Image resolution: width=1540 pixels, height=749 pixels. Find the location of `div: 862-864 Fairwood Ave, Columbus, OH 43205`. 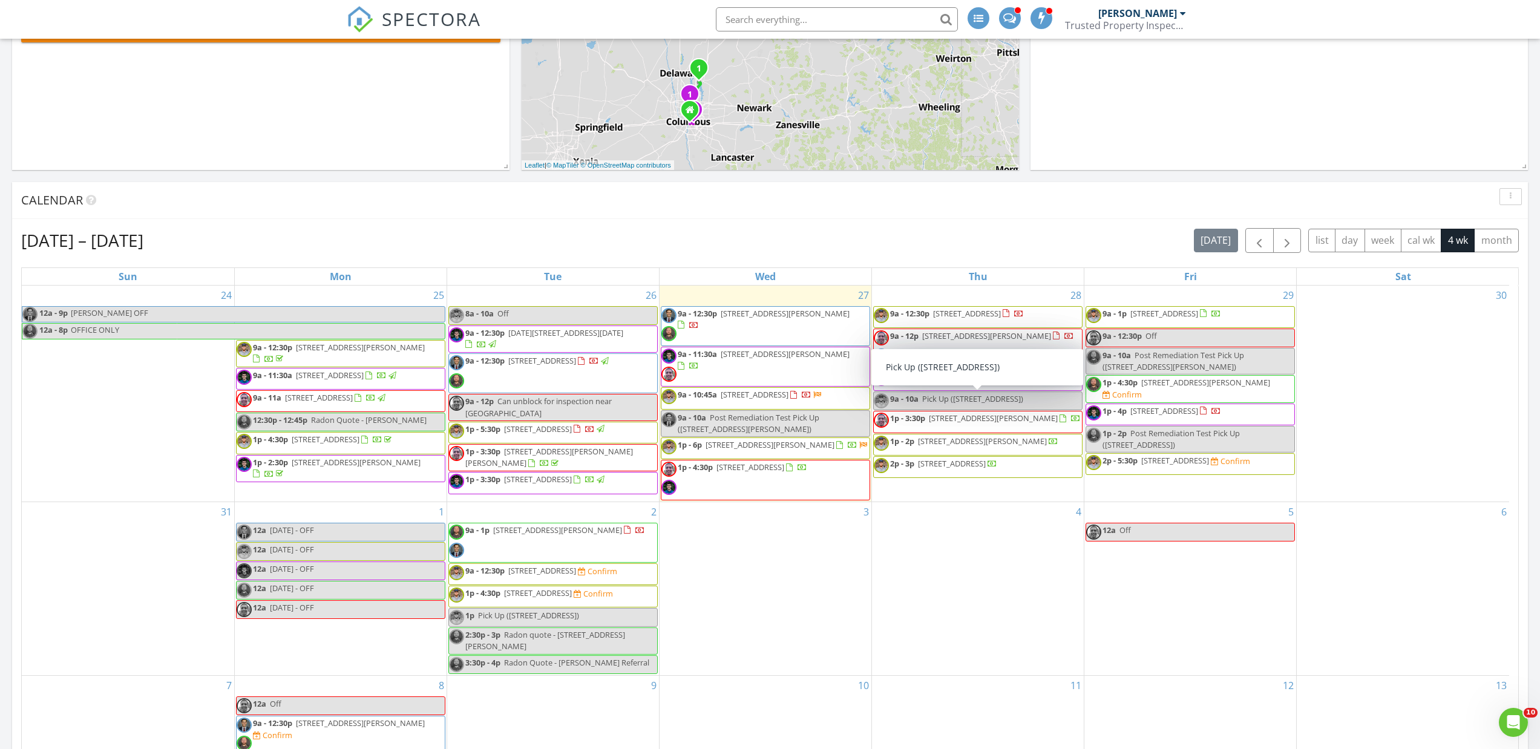

div: 862-864 Fairwood Ave, Columbus, OH 43205 is located at coordinates (697, 113).